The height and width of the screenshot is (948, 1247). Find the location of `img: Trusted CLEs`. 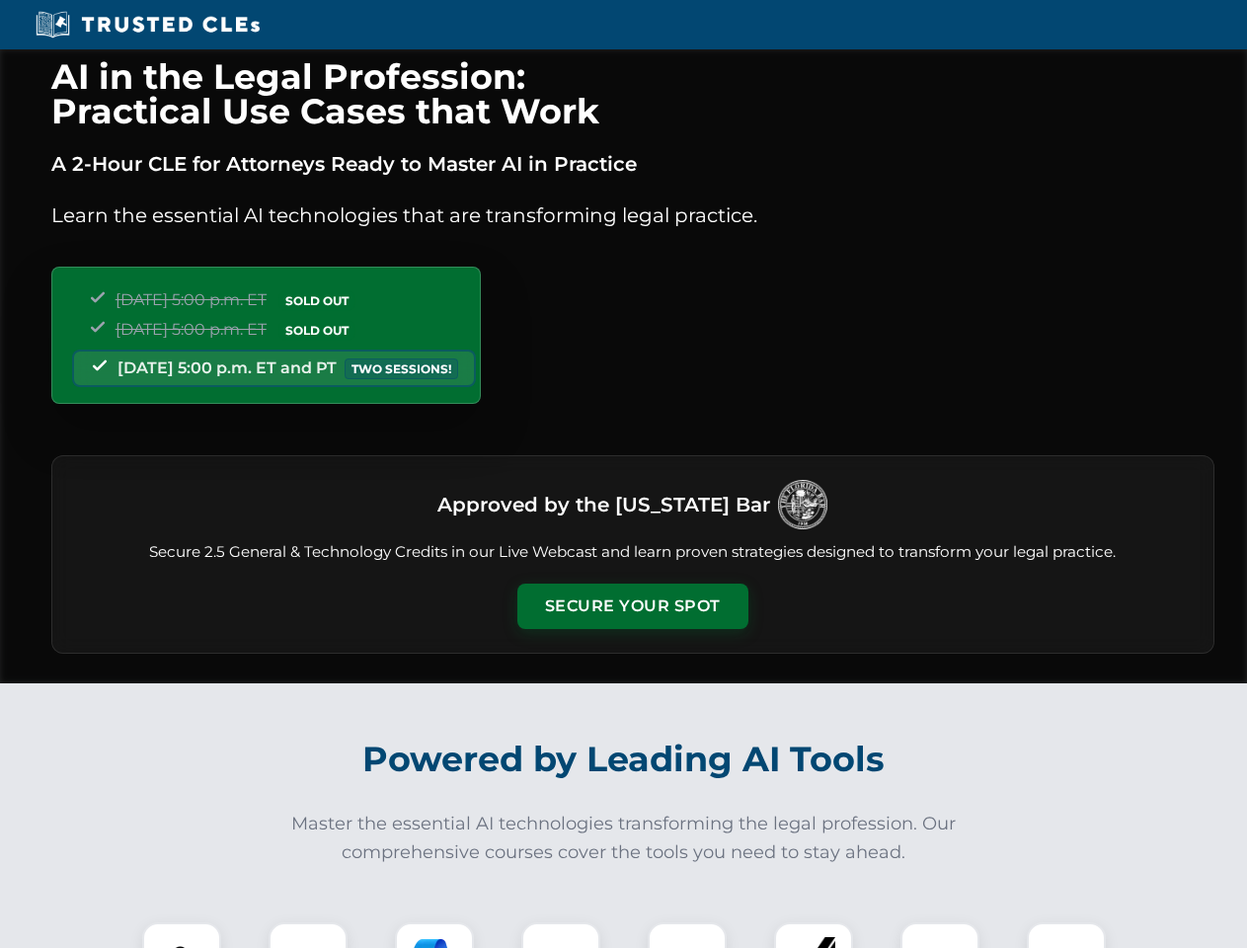

img: Trusted CLEs is located at coordinates (147, 25).